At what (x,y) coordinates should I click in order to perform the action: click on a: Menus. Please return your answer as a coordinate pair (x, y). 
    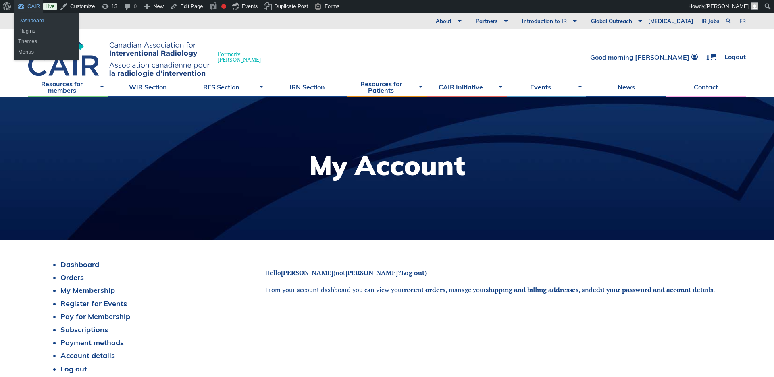
    Looking at the image, I should click on (46, 52).